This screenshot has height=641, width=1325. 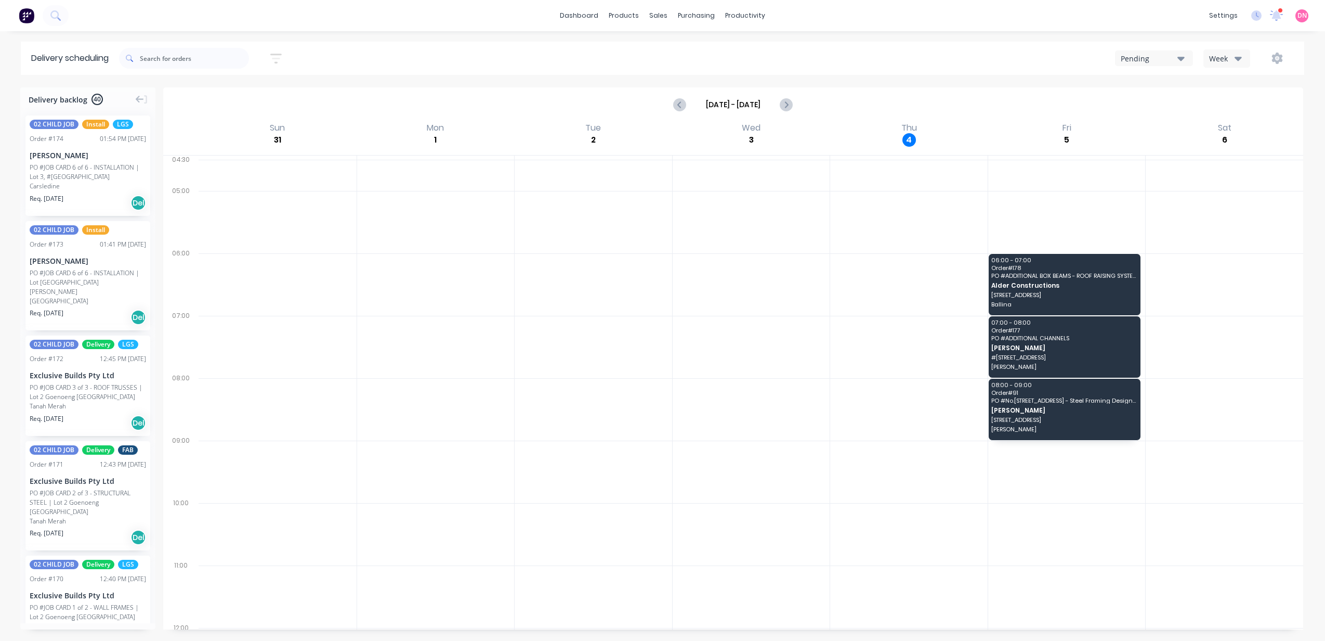 What do you see at coordinates (435, 128) in the screenshot?
I see `div: Mon` at bounding box center [435, 128].